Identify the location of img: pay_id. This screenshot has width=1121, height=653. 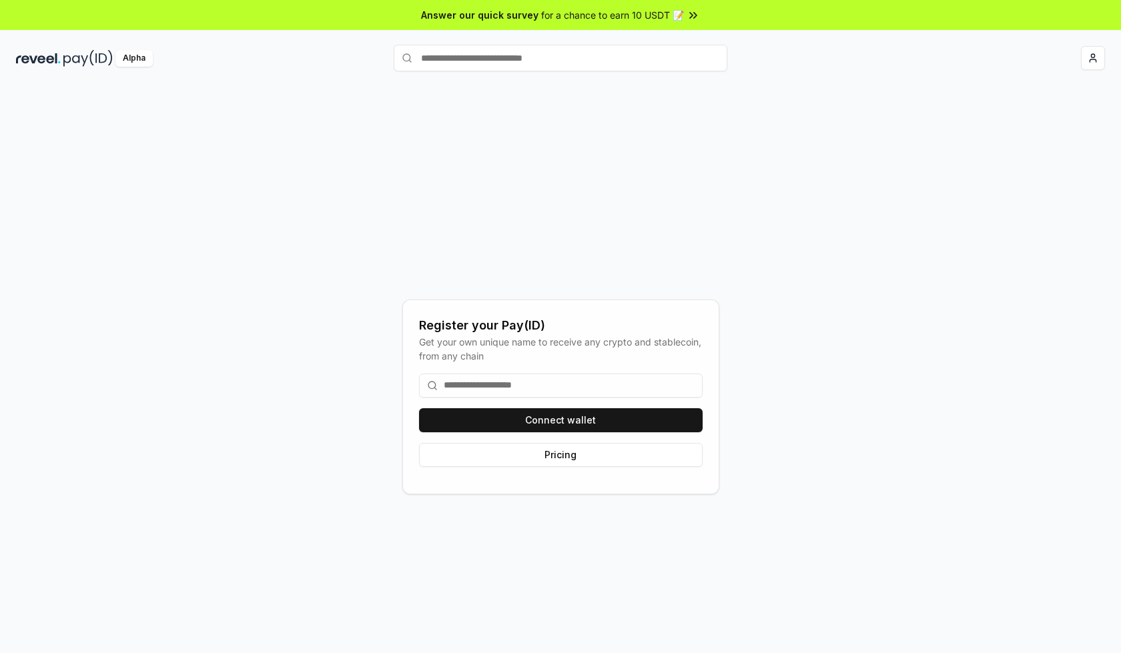
(88, 58).